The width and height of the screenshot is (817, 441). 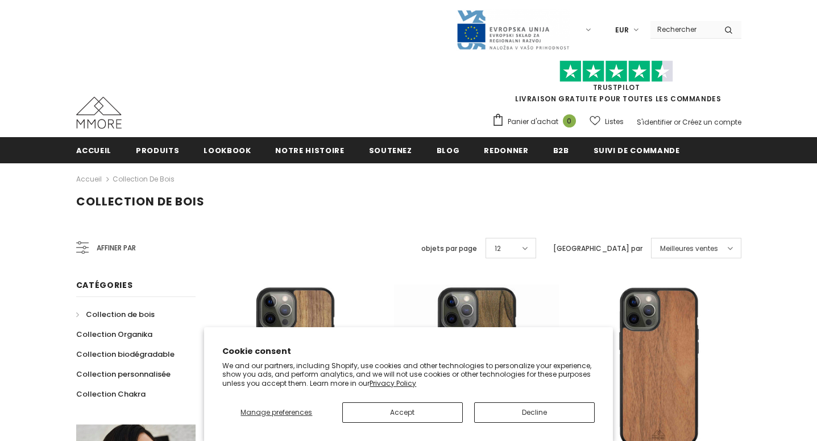 What do you see at coordinates (276, 412) in the screenshot?
I see `button: Manage preferences` at bounding box center [276, 412].